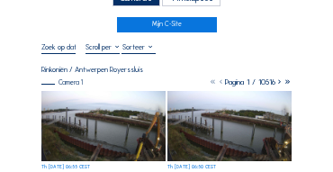  Describe the element at coordinates (250, 82) in the screenshot. I see `span: Pagina 1 / 10516` at that location.